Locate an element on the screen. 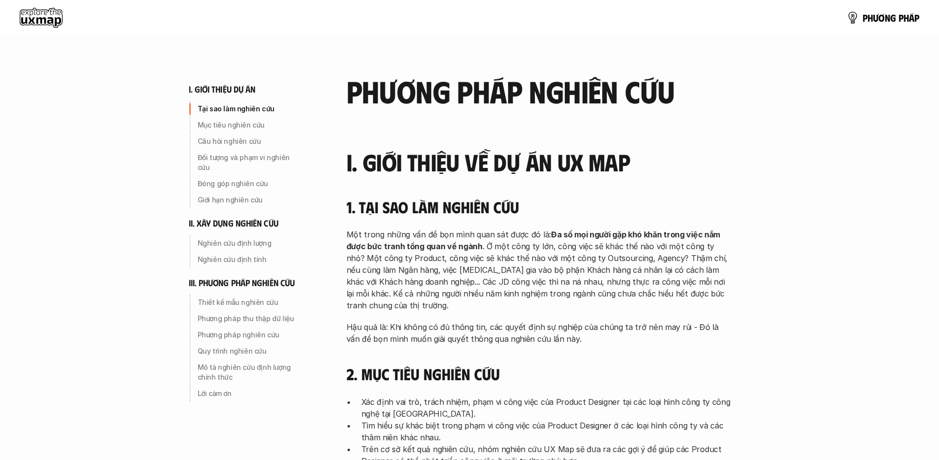  p: Tại sao làm nghiên cứu is located at coordinates (250, 109).